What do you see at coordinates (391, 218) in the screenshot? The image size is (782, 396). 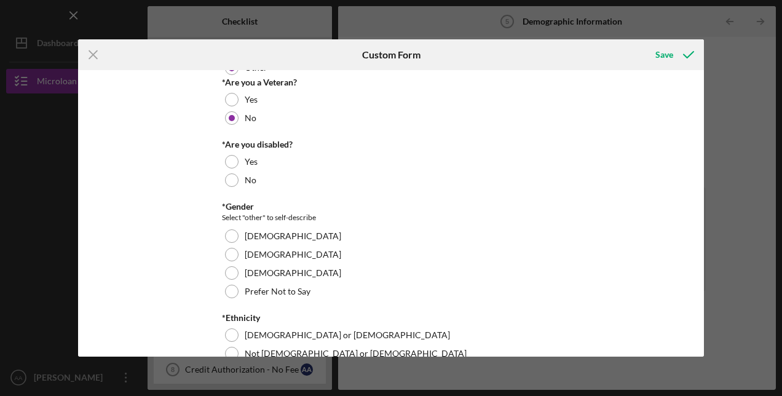 I see `div: Select "other" to self-describe` at bounding box center [391, 218].